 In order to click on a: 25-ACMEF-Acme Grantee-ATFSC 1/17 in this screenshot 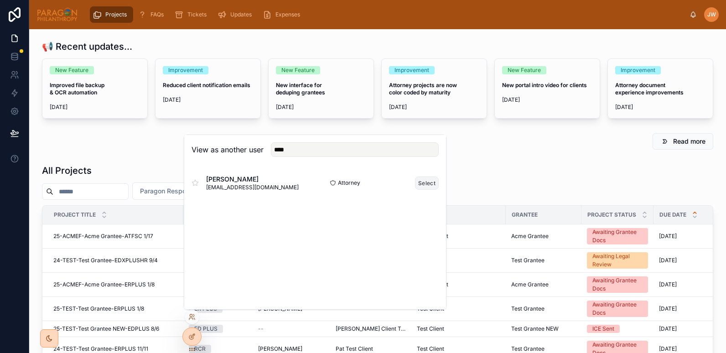, I will do `click(115, 236)`.